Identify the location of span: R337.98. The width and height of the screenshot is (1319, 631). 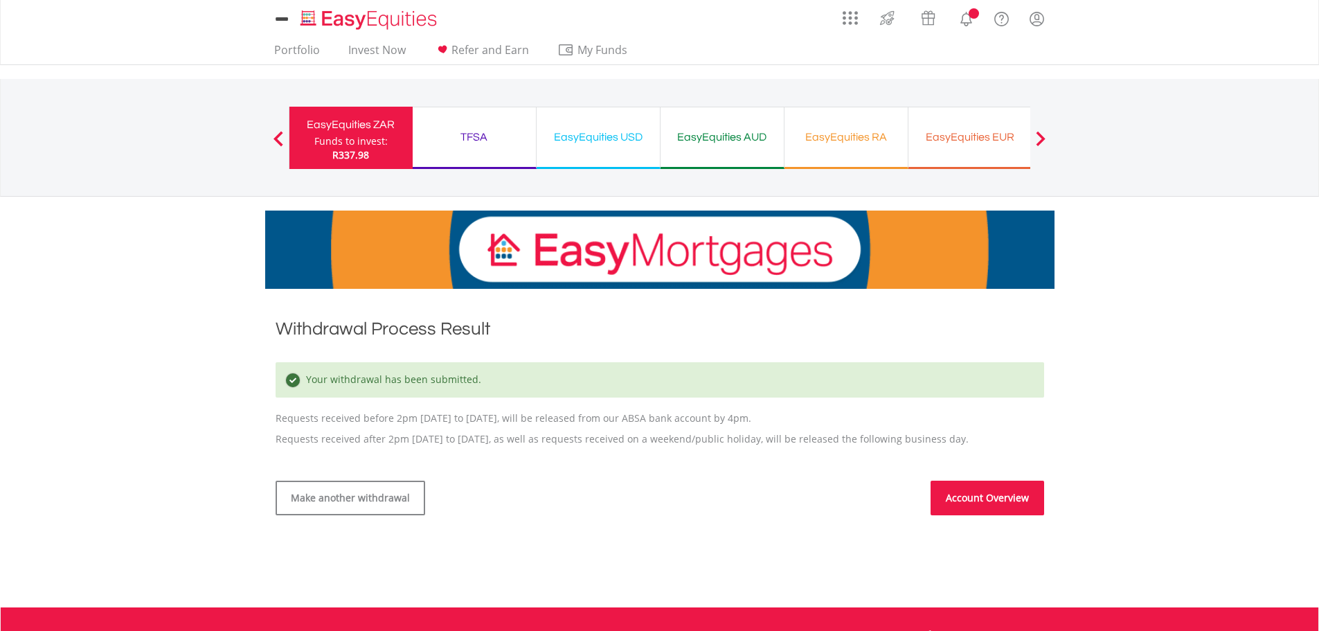
(350, 154).